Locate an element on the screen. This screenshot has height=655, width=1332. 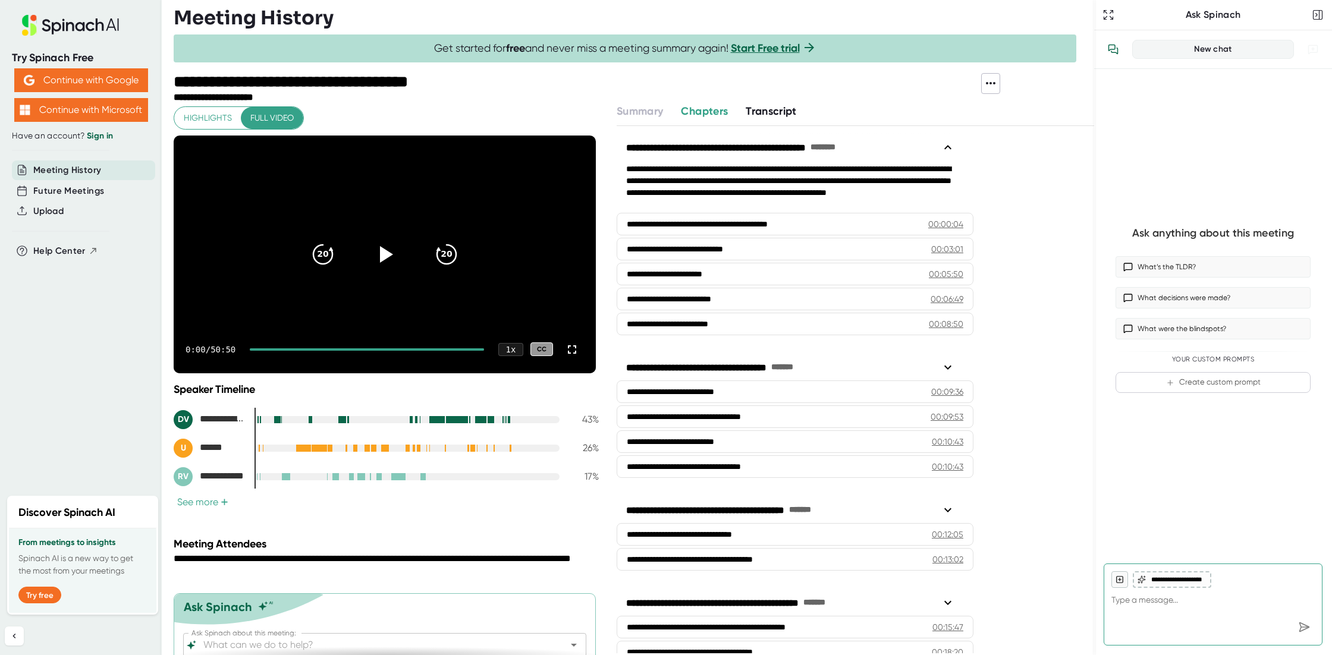
span: Transcript is located at coordinates (771, 111).